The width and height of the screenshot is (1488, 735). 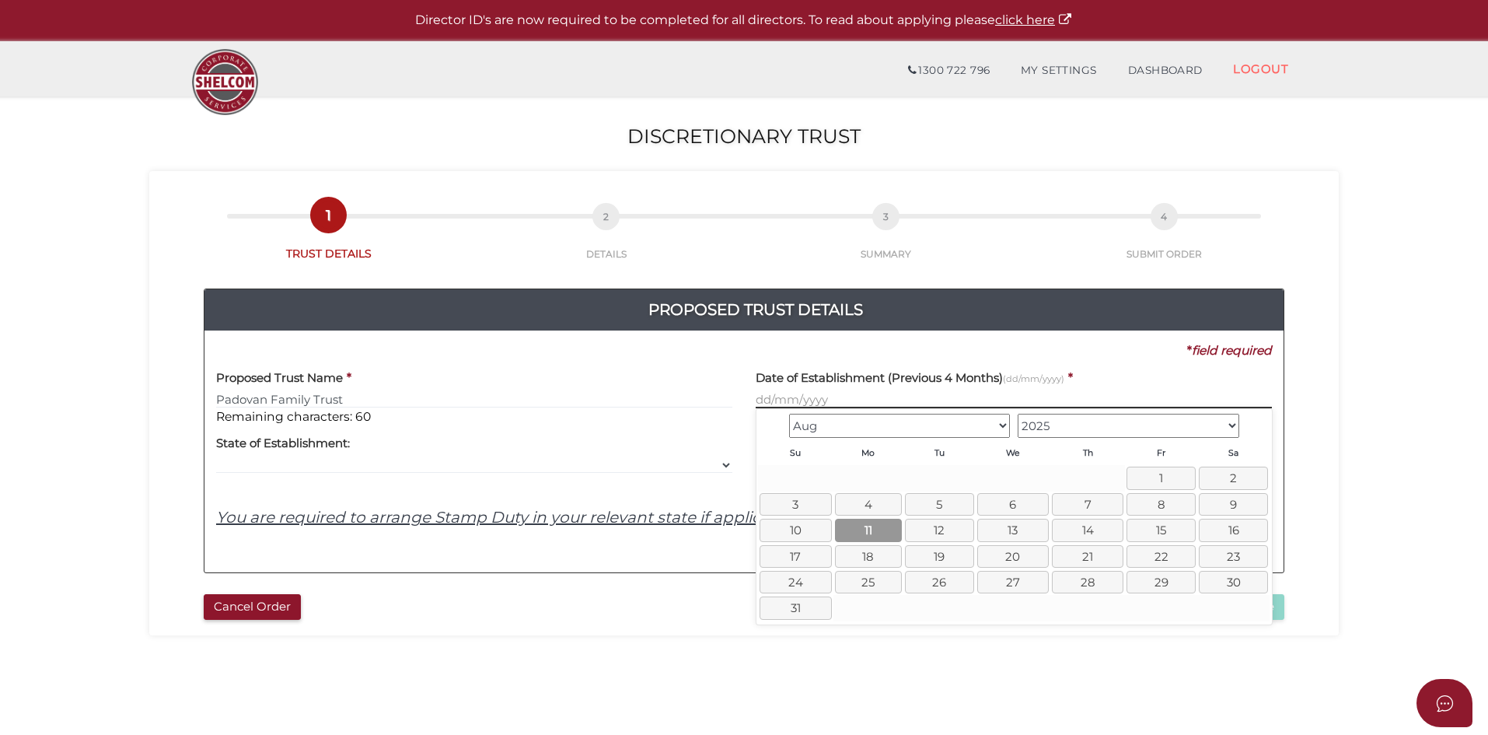 What do you see at coordinates (1013, 504) in the screenshot?
I see `a: 6` at bounding box center [1013, 504].